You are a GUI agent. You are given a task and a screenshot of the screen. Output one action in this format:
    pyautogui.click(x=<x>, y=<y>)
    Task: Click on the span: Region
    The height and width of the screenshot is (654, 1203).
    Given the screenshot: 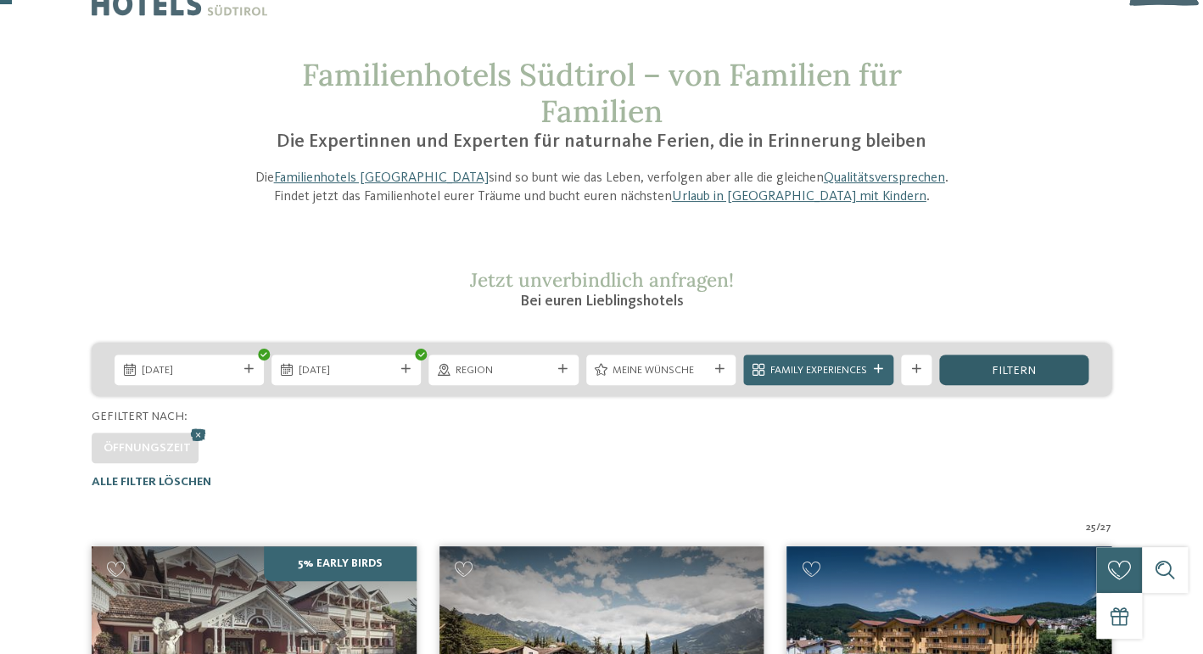 What is the action you would take?
    pyautogui.click(x=503, y=371)
    